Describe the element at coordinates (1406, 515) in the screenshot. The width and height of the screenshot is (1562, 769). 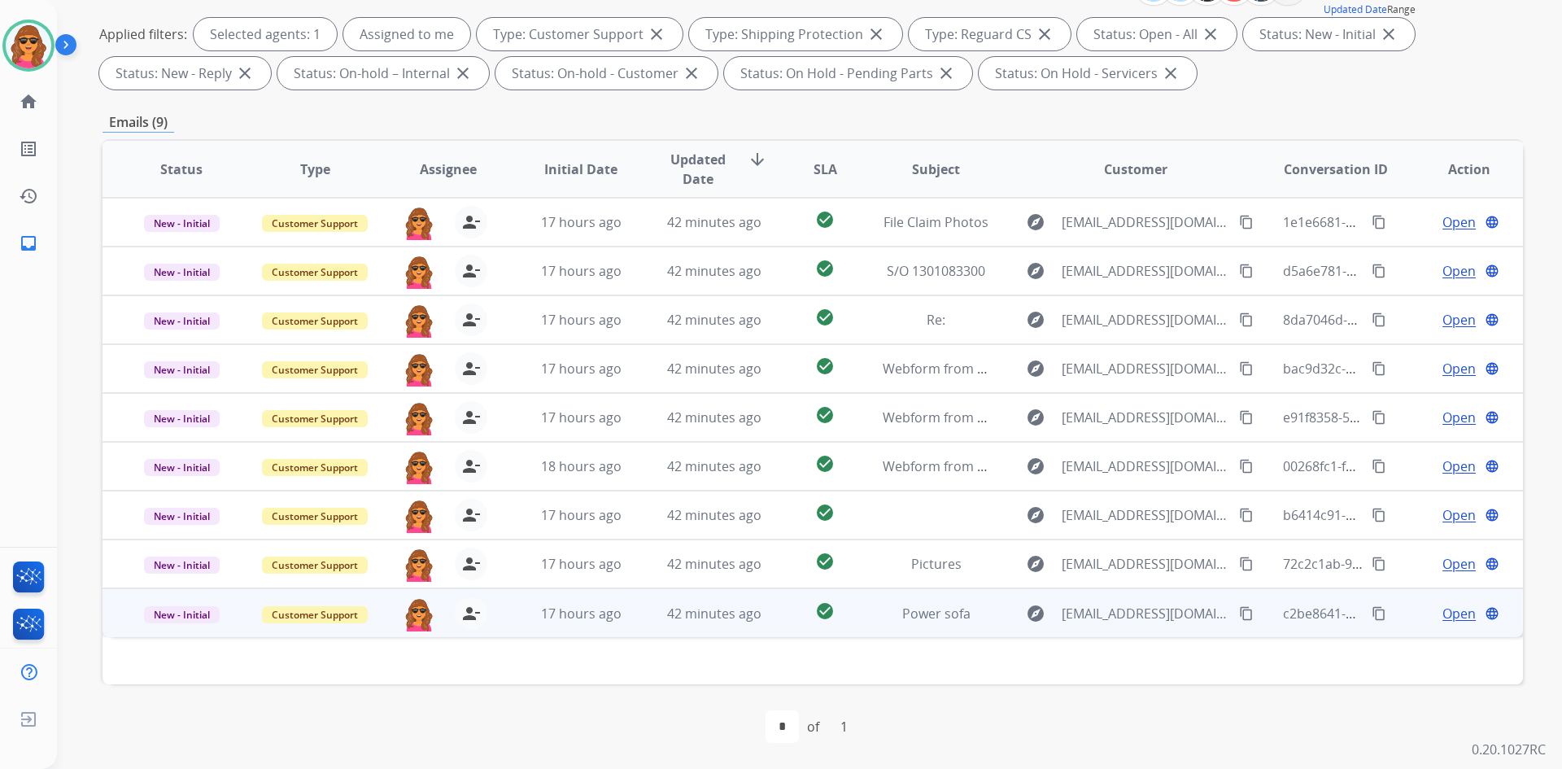
I see `span: b6414c91-4c43-43a5-8765-53a4125fab34` at that location.